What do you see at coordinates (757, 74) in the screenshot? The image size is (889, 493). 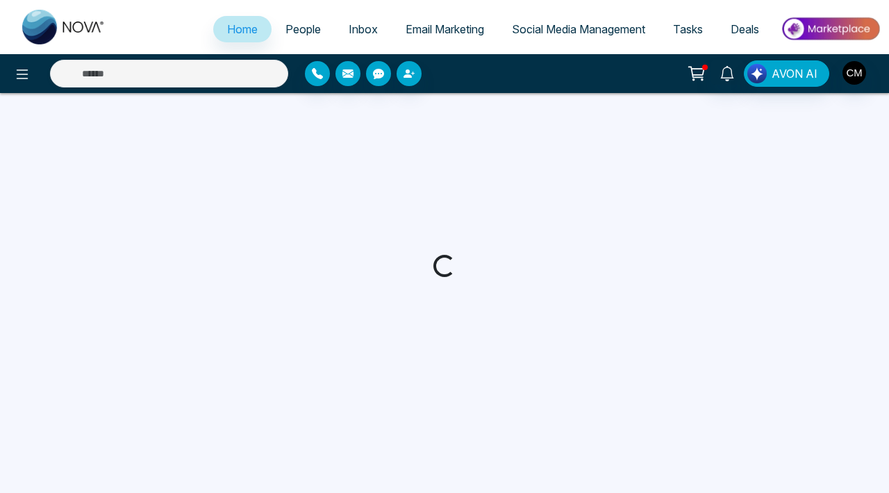 I see `img: Lead Flow` at bounding box center [757, 74].